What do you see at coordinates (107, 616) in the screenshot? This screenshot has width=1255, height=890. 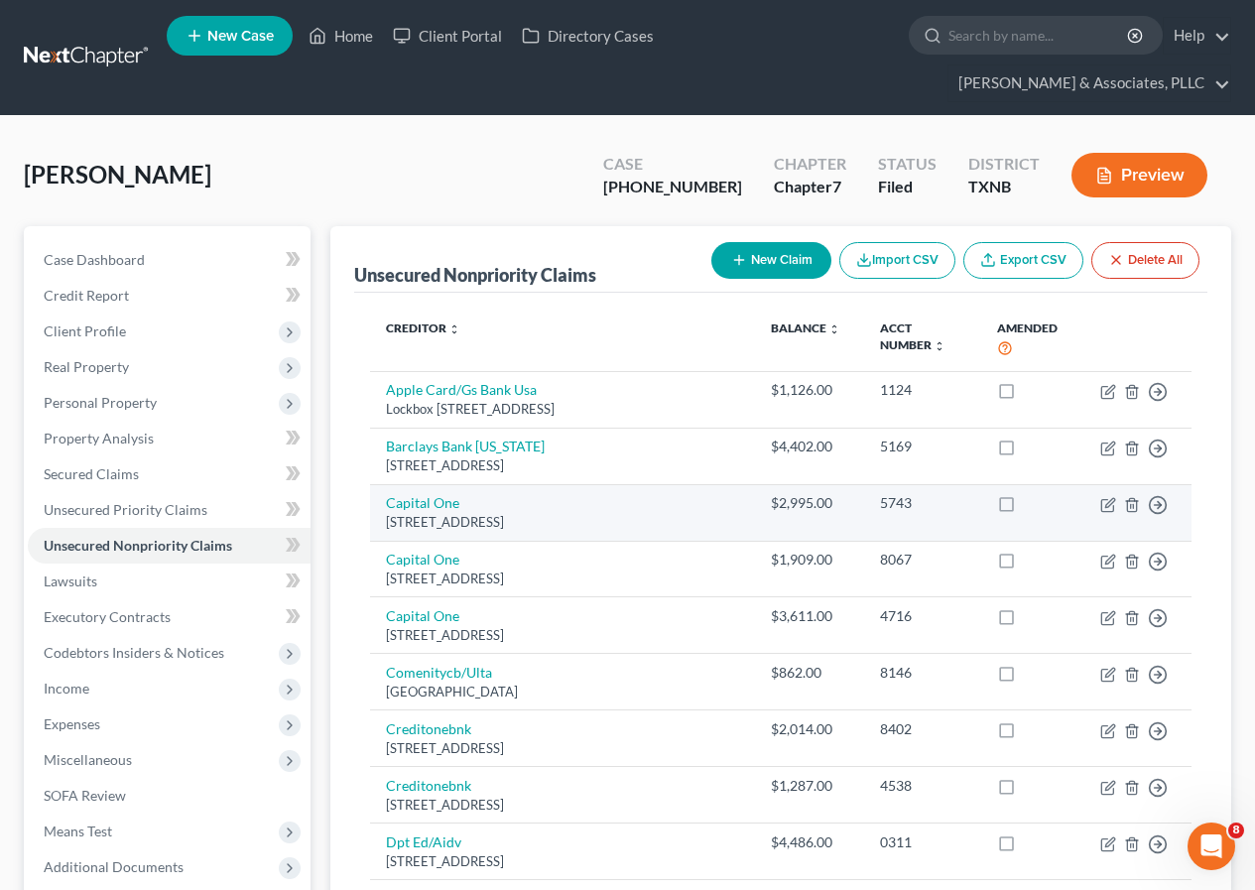 I see `span: Executory Contracts` at bounding box center [107, 616].